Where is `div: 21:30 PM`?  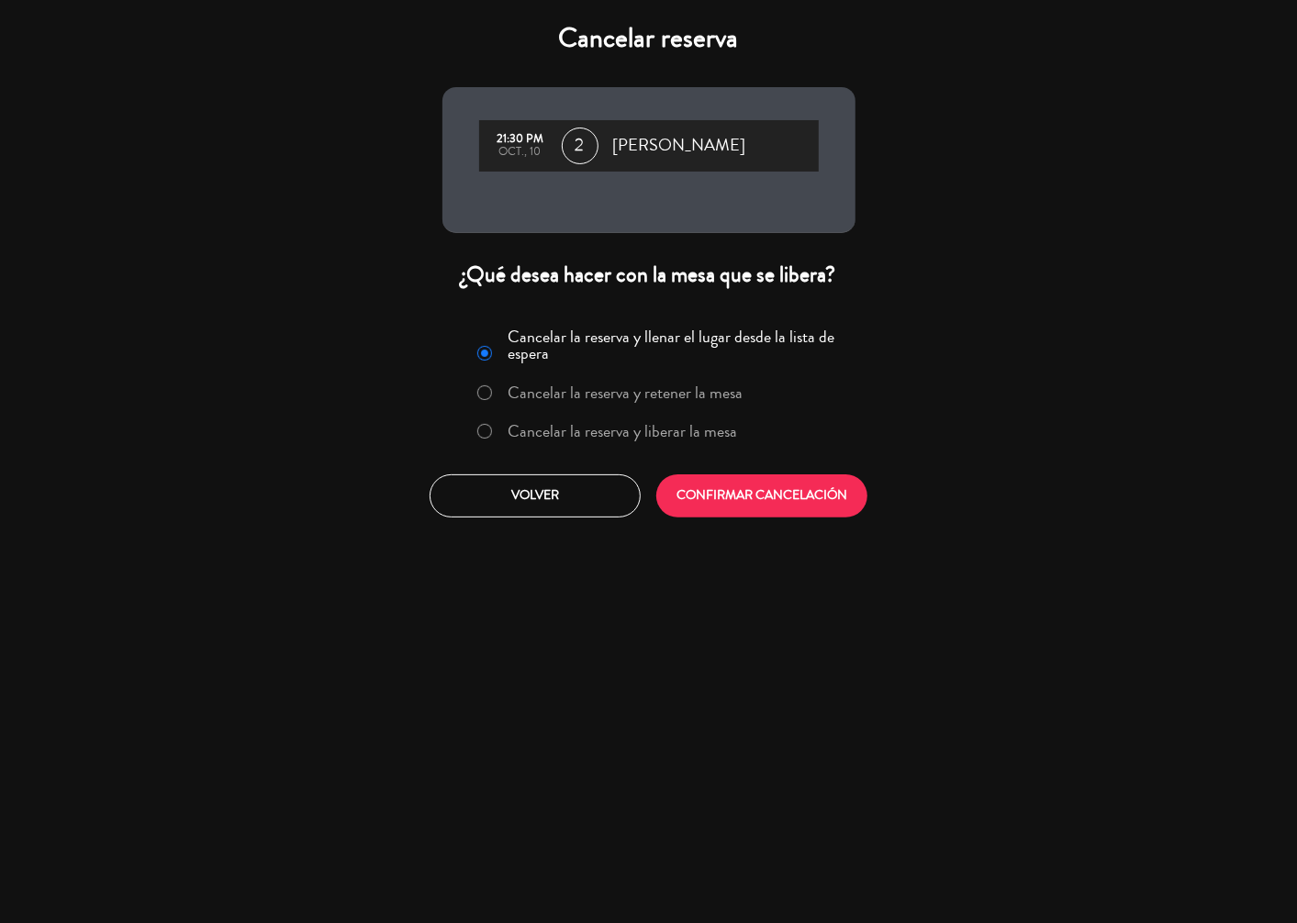
div: 21:30 PM is located at coordinates (520, 139).